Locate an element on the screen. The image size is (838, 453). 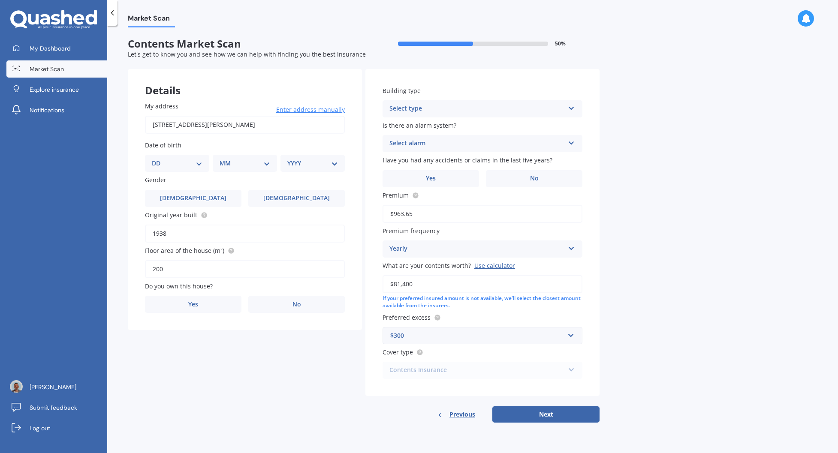
a: Notifications is located at coordinates (57, 110).